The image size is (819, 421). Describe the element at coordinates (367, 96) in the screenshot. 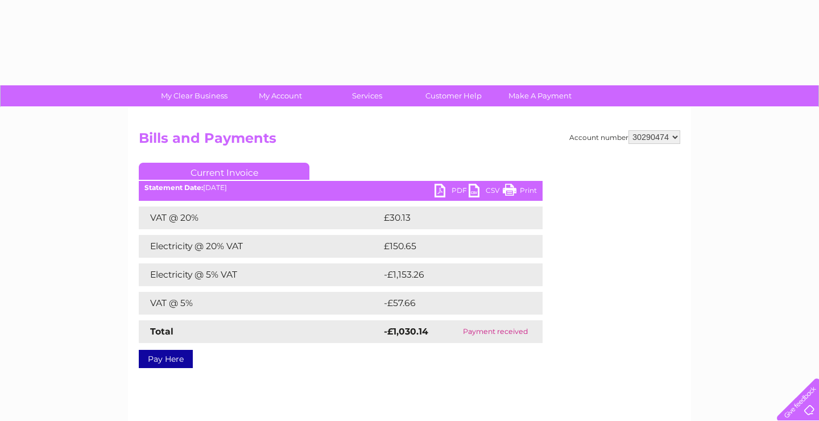

I see `a: Services` at that location.